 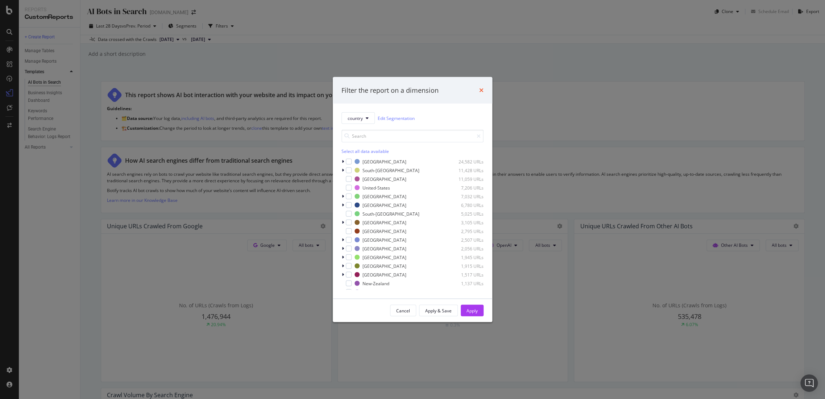 What do you see at coordinates (390, 90) in the screenshot?
I see `div: Filter the report on a dimension` at bounding box center [390, 90].